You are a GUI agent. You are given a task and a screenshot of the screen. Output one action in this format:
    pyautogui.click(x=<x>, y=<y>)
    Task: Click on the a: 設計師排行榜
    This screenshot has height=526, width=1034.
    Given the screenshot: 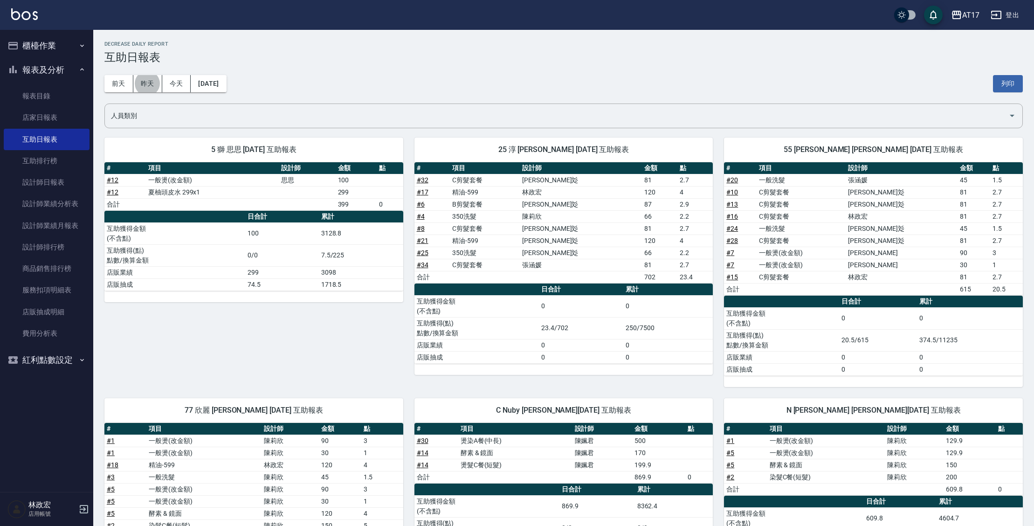 What is the action you would take?
    pyautogui.click(x=47, y=247)
    